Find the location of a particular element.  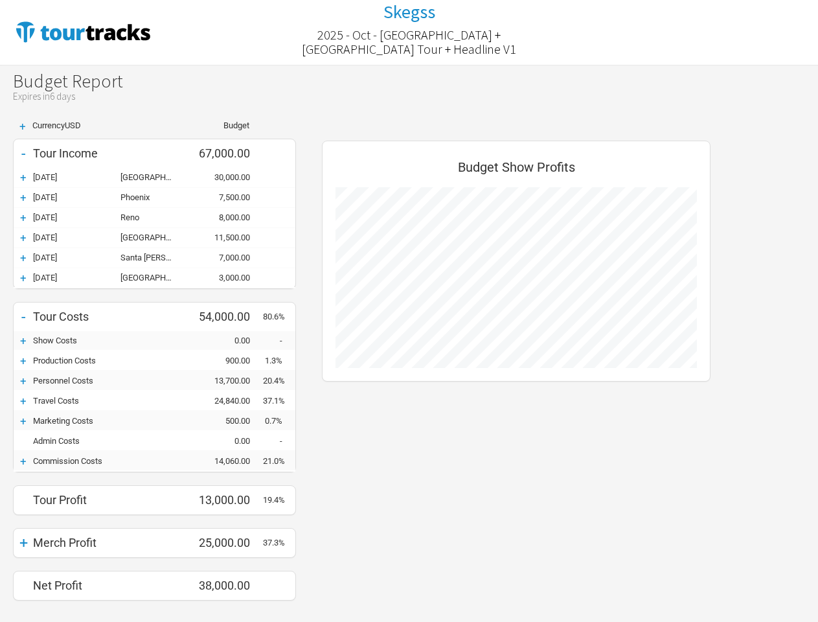

div: Marketing Costs is located at coordinates (109, 420).